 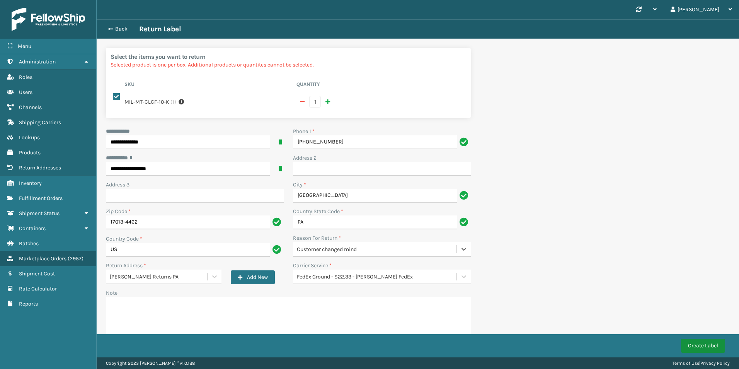 What do you see at coordinates (173, 102) in the screenshot?
I see `span: ( 1 )` at bounding box center [173, 102].